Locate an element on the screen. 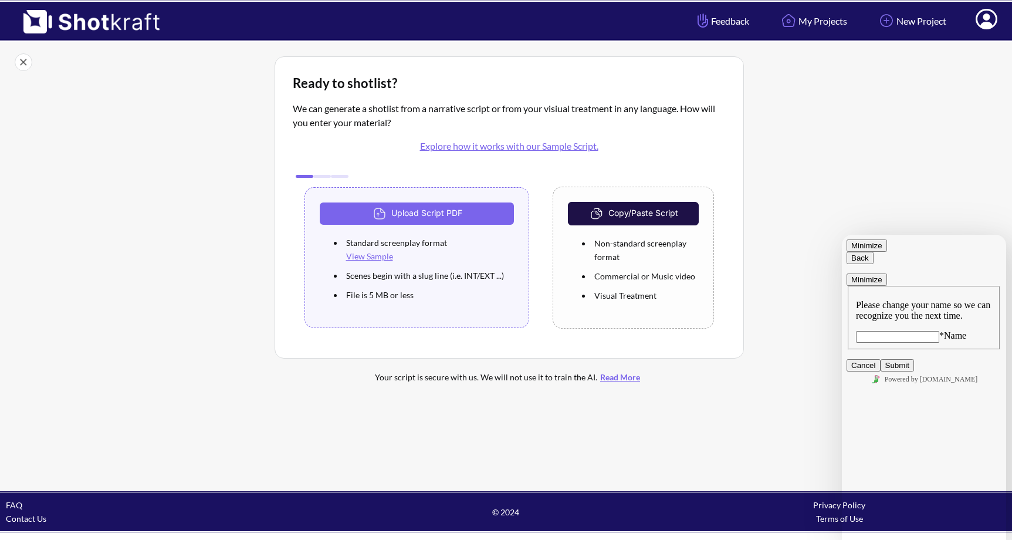 The width and height of the screenshot is (1012, 540). li: Scenes begin with a slug line (i.e. INT/EXT ...) is located at coordinates (429, 275).